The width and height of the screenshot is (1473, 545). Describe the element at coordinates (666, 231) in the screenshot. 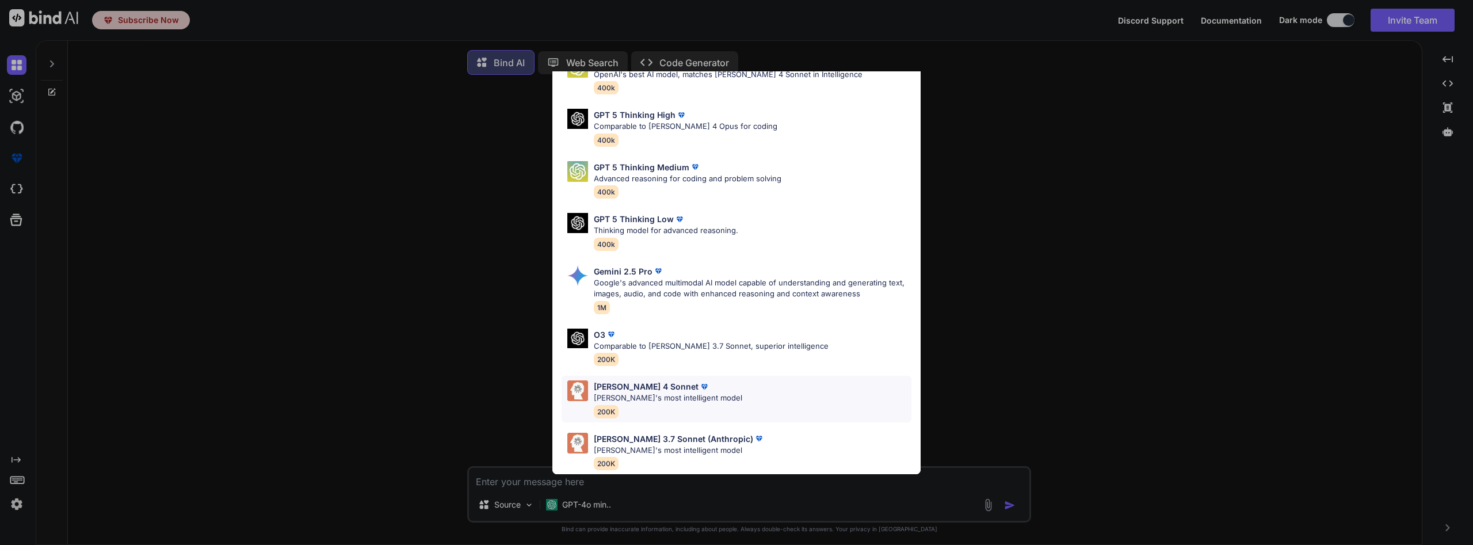

I see `p: Thinking model for advanced reasoning.` at that location.